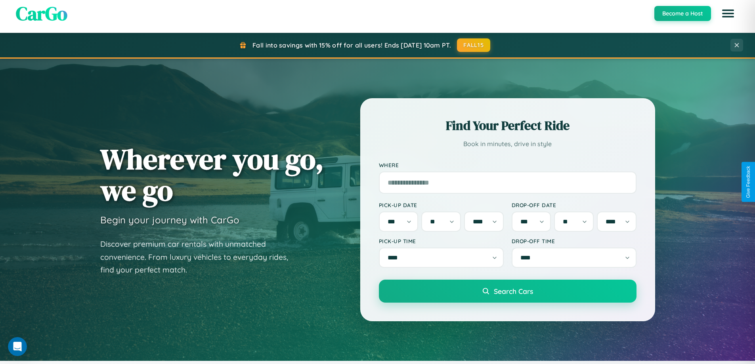  Describe the element at coordinates (212, 175) in the screenshot. I see `h1: Wherever you go, we go` at that location.